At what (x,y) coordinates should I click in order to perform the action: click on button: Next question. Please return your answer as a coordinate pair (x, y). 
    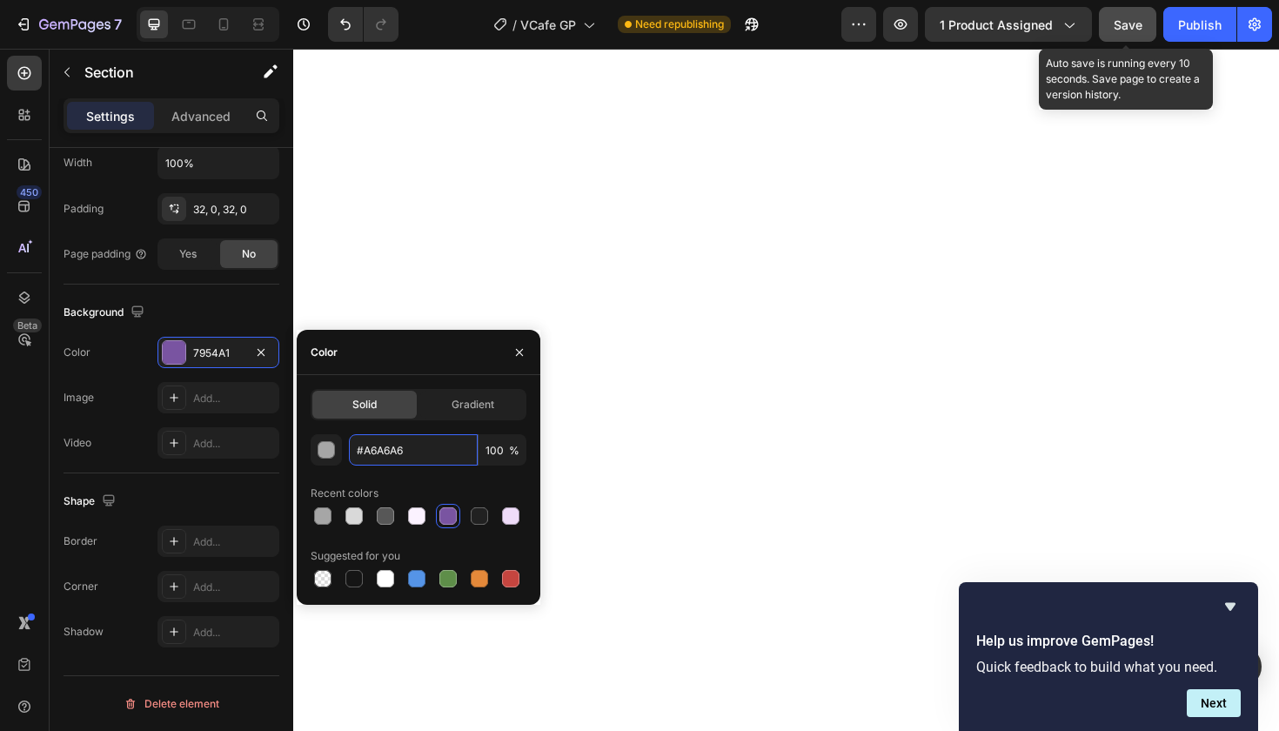
    Looking at the image, I should click on (1213, 703).